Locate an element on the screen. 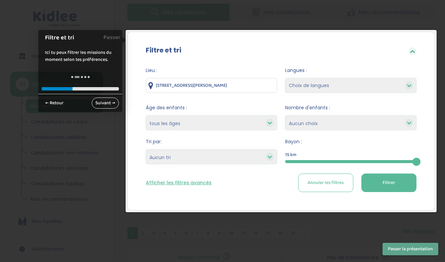 Image resolution: width=445 pixels, height=262 pixels. h1: Filtre et tri is located at coordinates (77, 38).